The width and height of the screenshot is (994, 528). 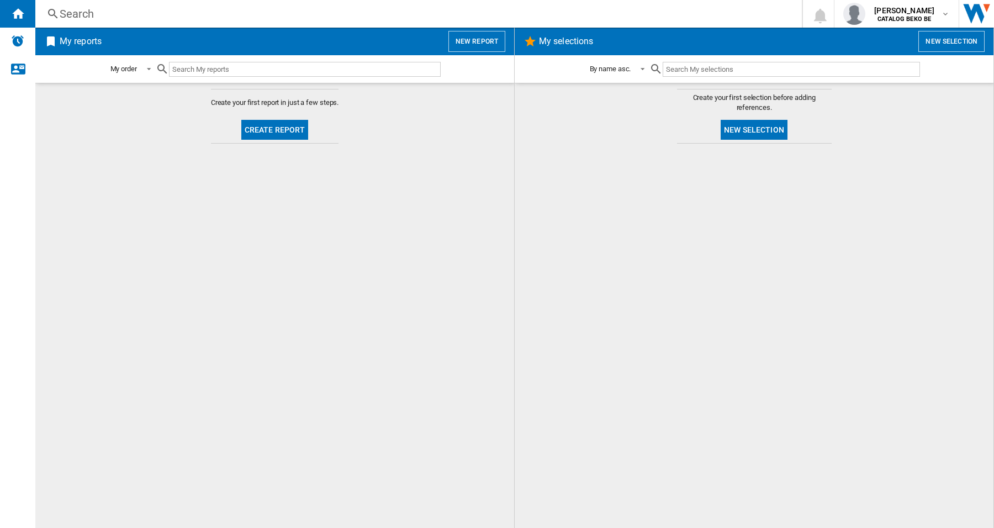 What do you see at coordinates (305, 69) in the screenshot?
I see `input: Search My reports` at bounding box center [305, 69].